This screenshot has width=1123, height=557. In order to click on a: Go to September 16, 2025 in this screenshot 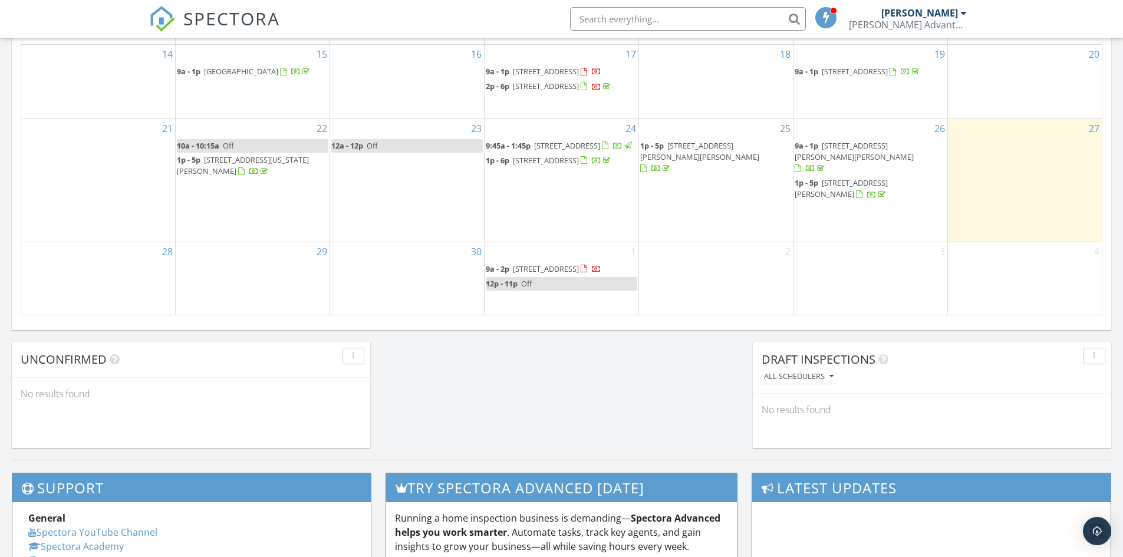, I will do `click(477, 54)`.